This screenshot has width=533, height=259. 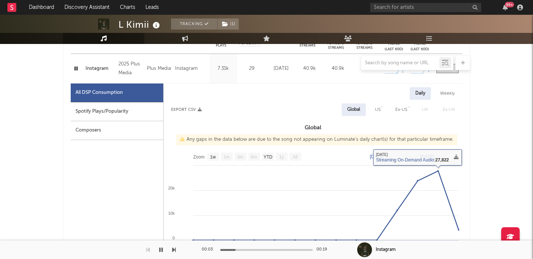 I want to click on button: 99+, so click(x=505, y=7).